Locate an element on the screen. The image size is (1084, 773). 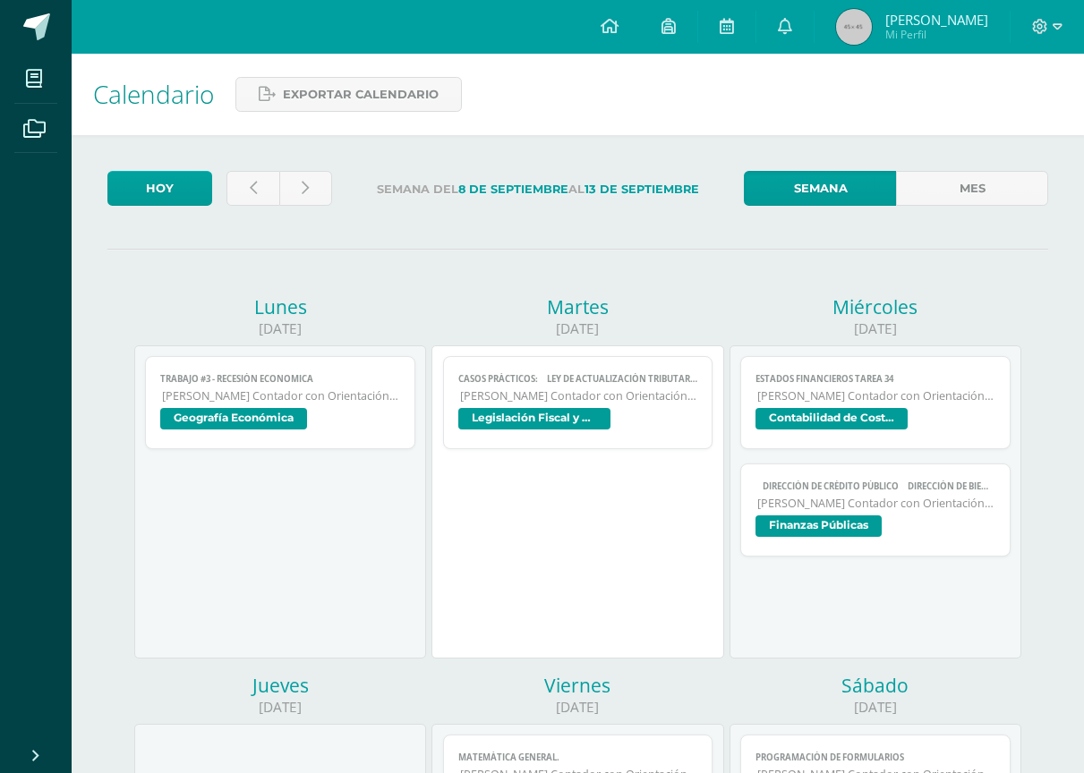
div: Lunes is located at coordinates (280, 307).